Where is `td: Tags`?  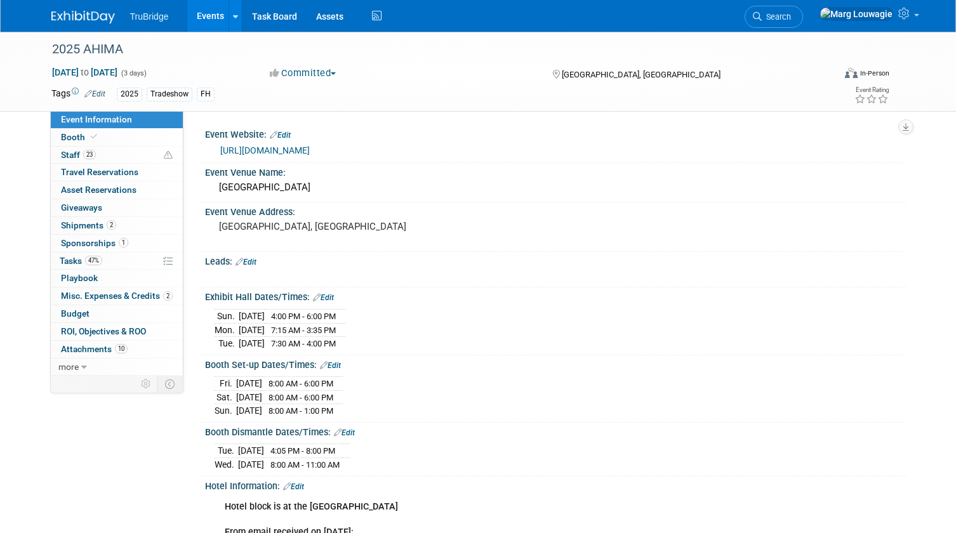 td: Tags is located at coordinates (78, 94).